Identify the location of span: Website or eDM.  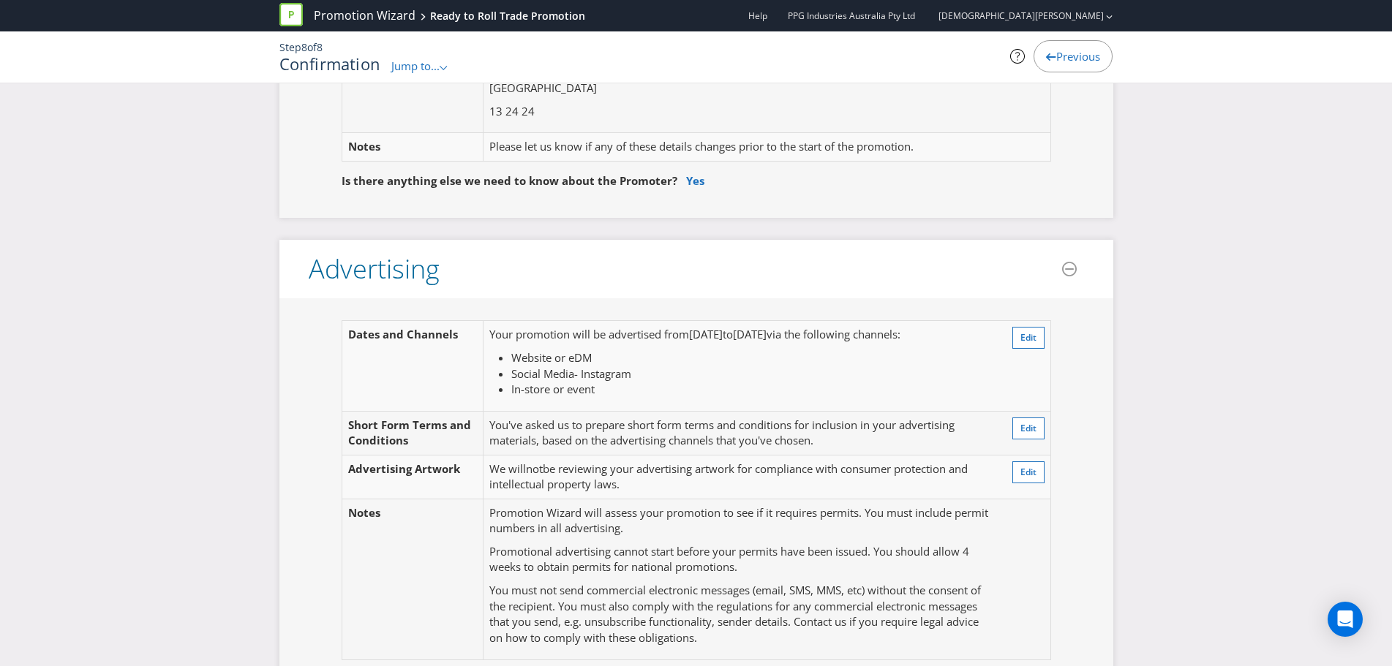
(552, 358).